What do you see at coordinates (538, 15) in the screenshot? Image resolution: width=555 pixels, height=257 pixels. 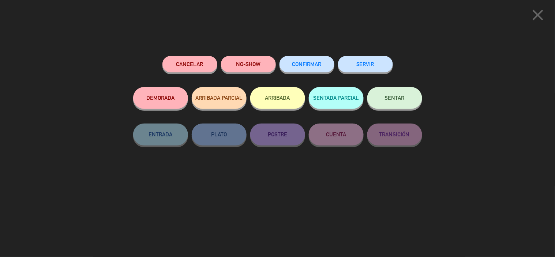 I see `i: close` at bounding box center [538, 15].